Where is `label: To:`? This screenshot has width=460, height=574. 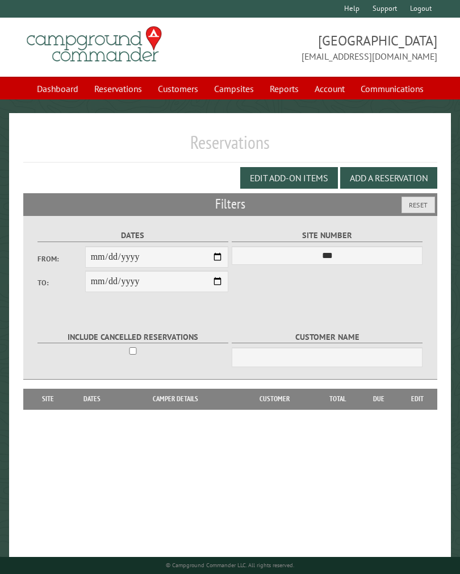 label: To: is located at coordinates (61, 282).